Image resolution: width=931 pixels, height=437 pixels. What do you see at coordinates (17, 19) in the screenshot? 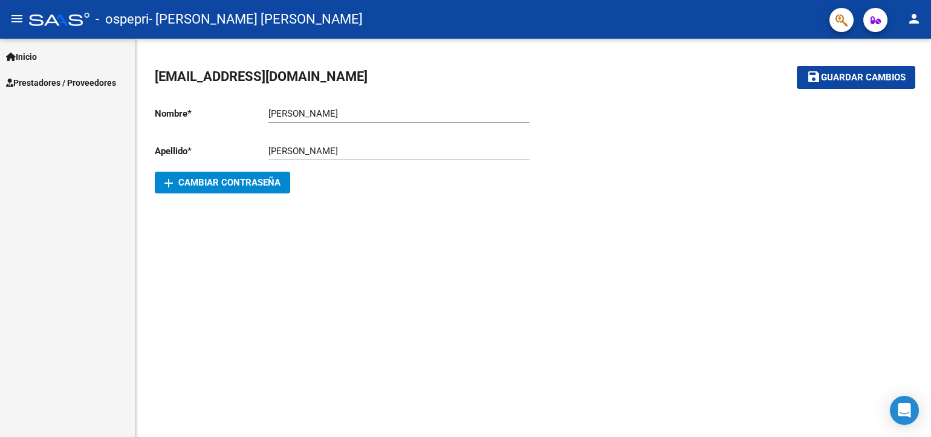
I see `mat-icon: menu` at bounding box center [17, 19].